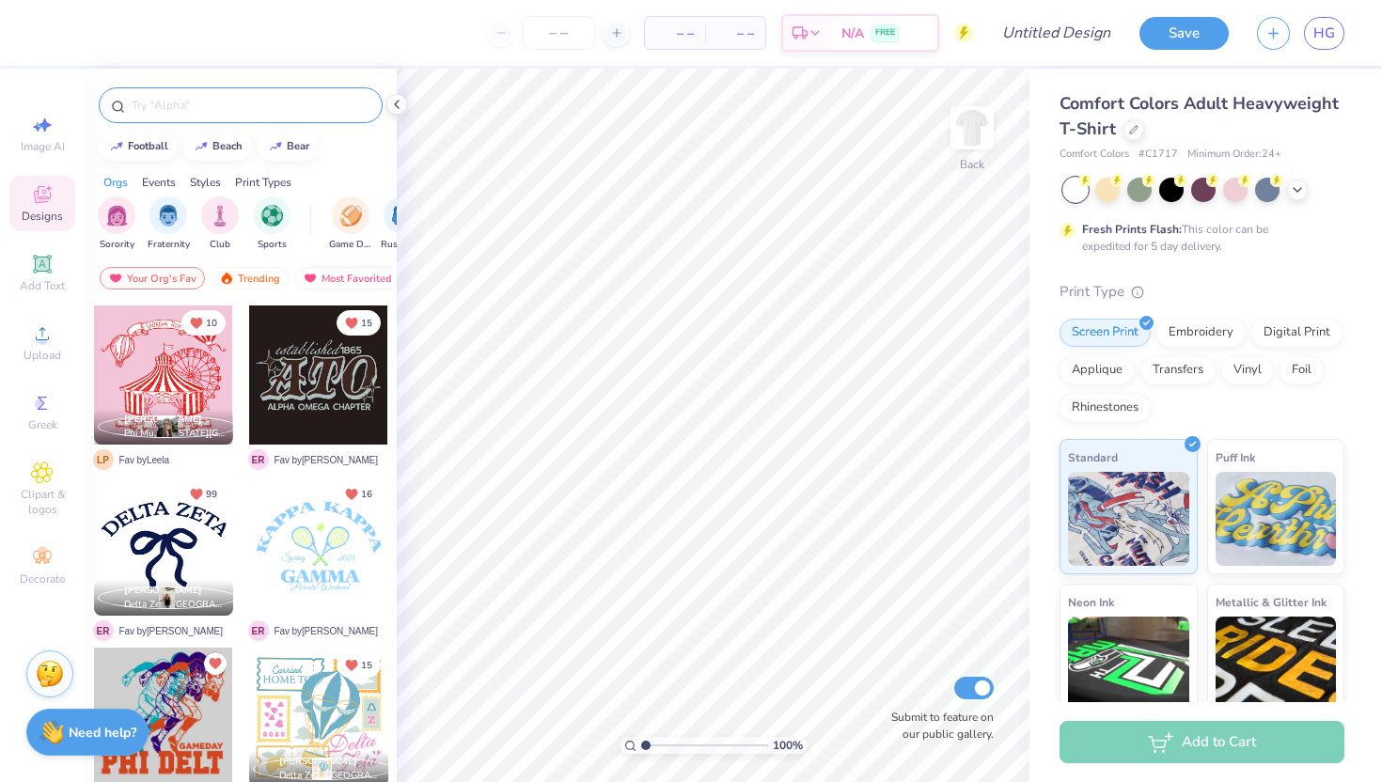 Image resolution: width=1382 pixels, height=782 pixels. Describe the element at coordinates (42, 286) in the screenshot. I see `span: Add Text` at that location.